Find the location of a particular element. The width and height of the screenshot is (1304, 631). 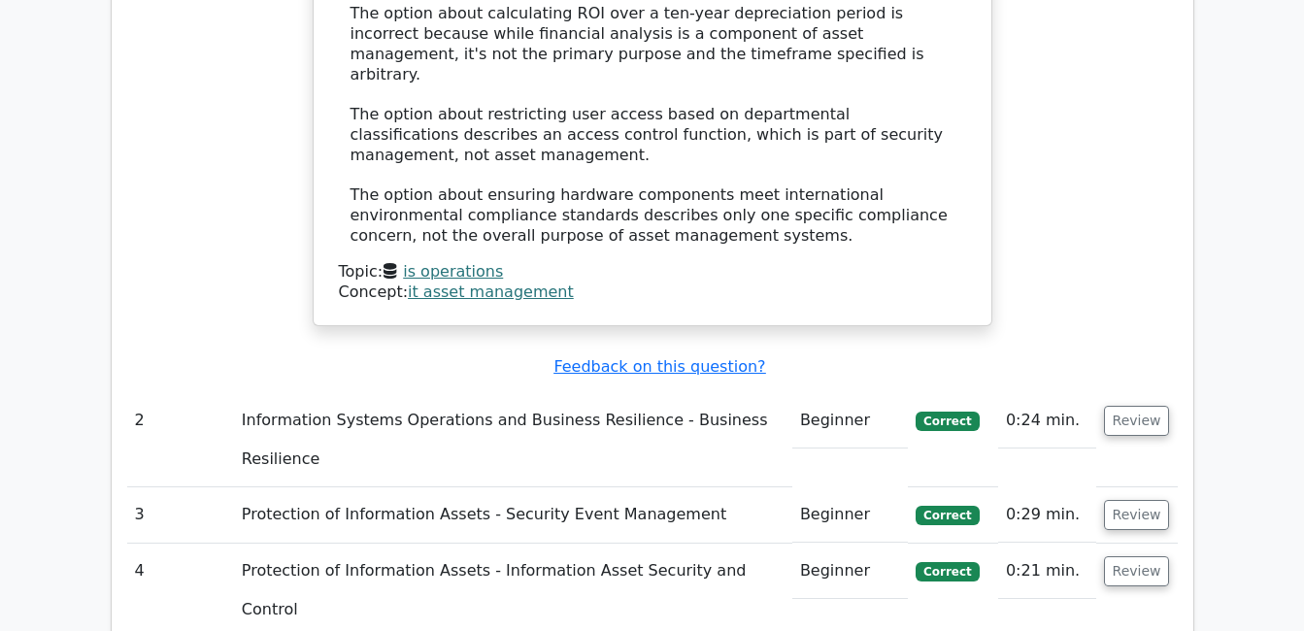

u: Feedback on this question? is located at coordinates (659, 366).